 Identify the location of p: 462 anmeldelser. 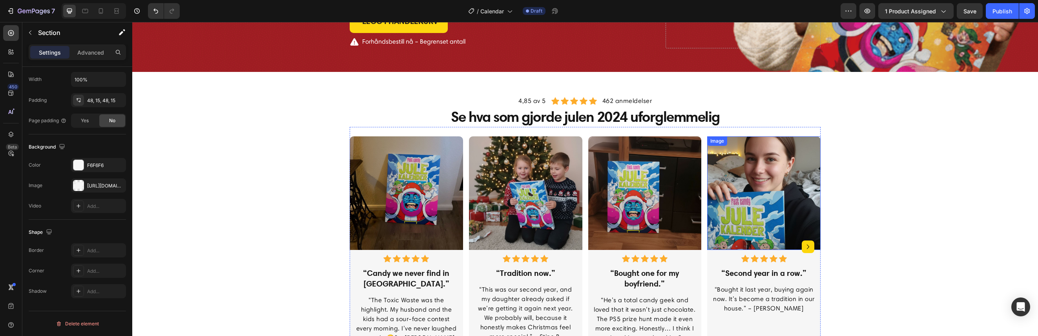
(495, 79).